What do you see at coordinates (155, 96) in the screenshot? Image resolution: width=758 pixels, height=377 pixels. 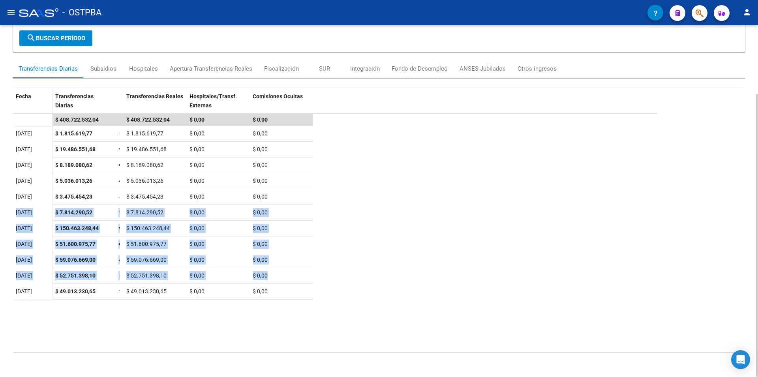 I see `span: Transferencias Reales` at bounding box center [155, 96].